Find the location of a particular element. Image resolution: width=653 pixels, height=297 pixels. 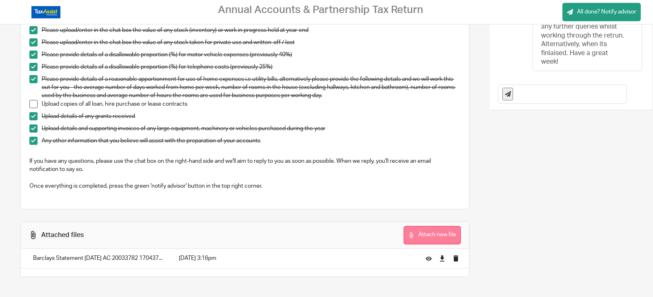

p: Please upload/enter in the chat box the value of any stock taken for private use and written-off ... is located at coordinates (251, 42).